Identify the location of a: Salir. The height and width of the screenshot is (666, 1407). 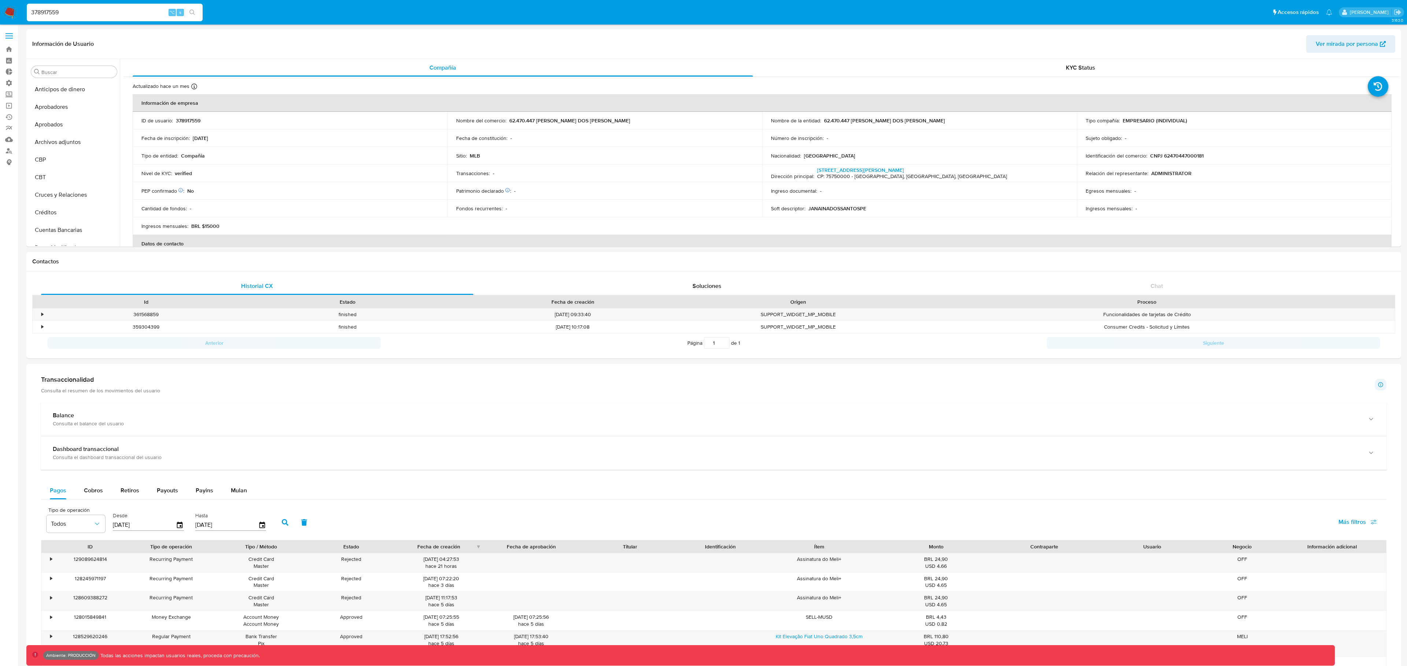
(1398, 12).